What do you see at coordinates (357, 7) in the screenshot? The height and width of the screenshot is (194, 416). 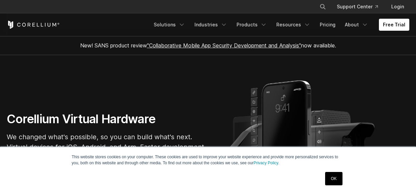 I see `a: Support Center` at bounding box center [357, 7].